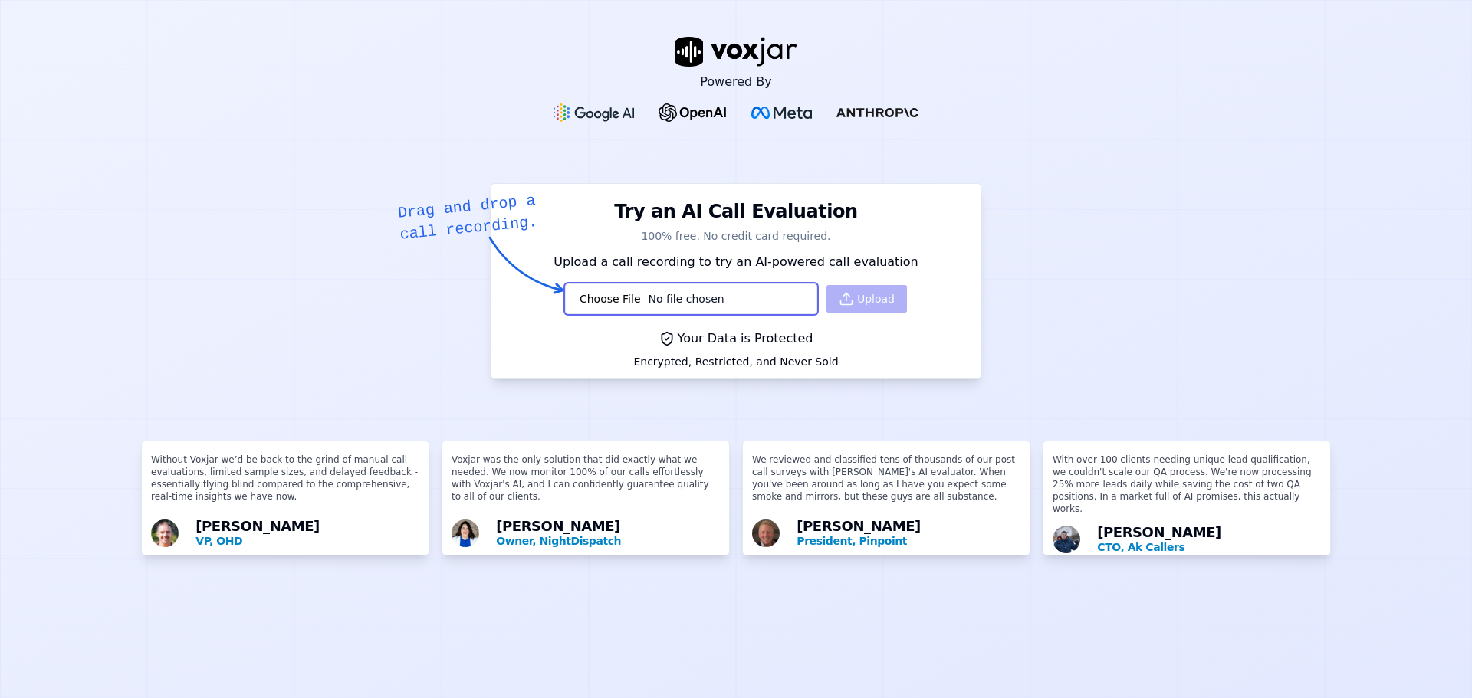  Describe the element at coordinates (307, 541) in the screenshot. I see `p: VP, OHD` at that location.